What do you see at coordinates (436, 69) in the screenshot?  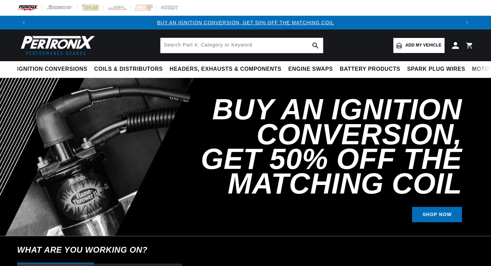 I see `span: Spark Plug Wires` at bounding box center [436, 69].